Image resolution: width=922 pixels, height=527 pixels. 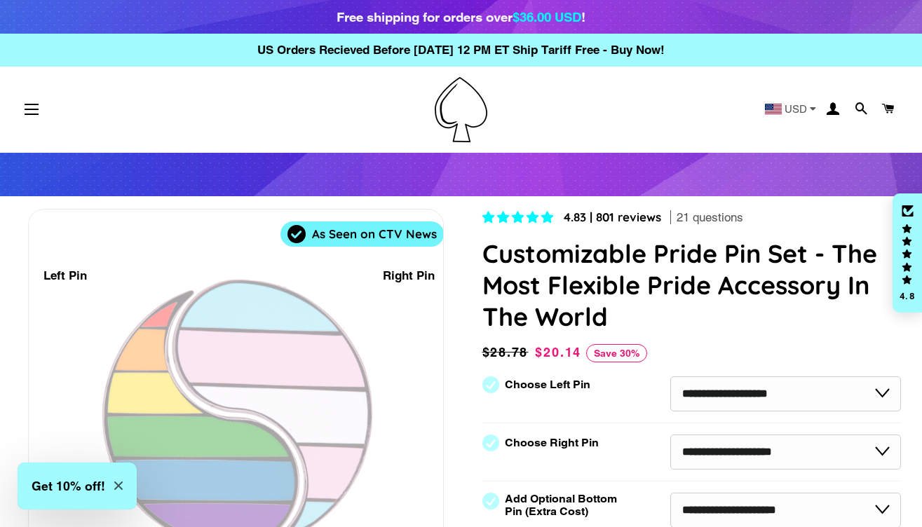 What do you see at coordinates (409, 276) in the screenshot?
I see `div: Right Pin` at bounding box center [409, 276].